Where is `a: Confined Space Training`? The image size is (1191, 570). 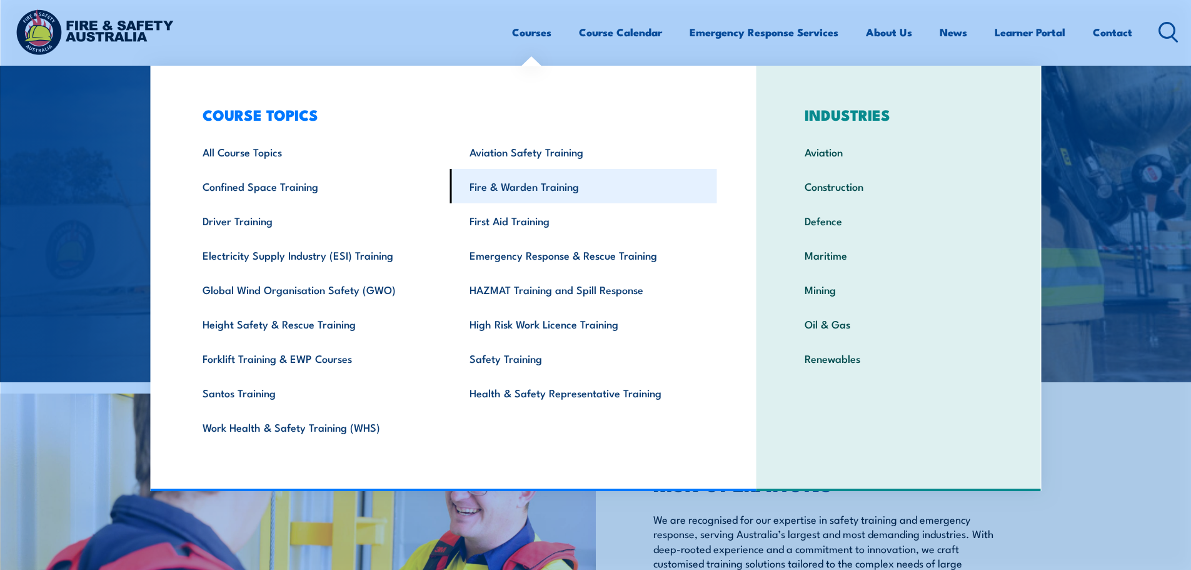
a: Confined Space Training is located at coordinates (316, 186).